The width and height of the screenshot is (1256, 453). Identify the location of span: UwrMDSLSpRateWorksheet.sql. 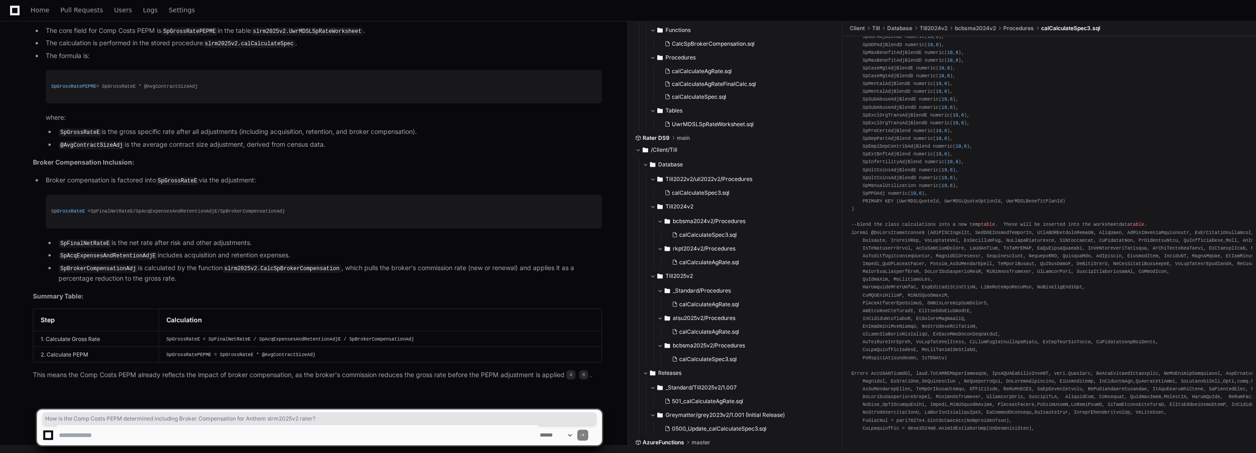
(712, 124).